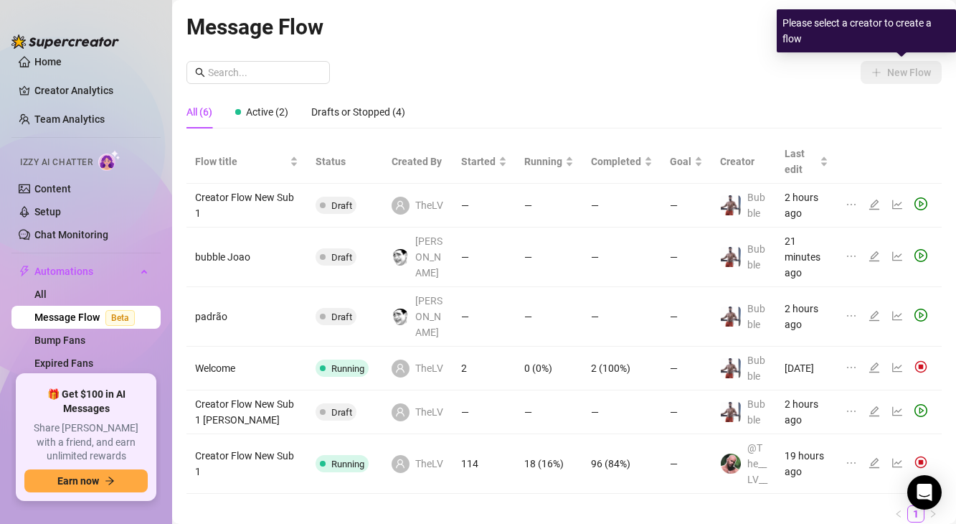 This screenshot has height=524, width=956. Describe the element at coordinates (65, 42) in the screenshot. I see `img: logo-BBDzfeDw.svg` at that location.